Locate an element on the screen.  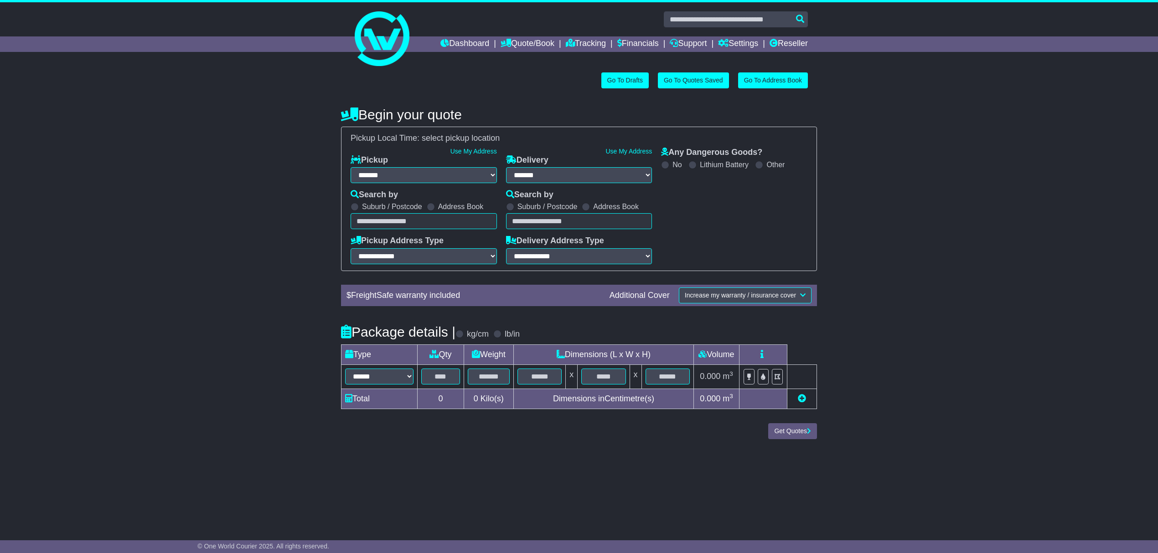
td: Dimensions (L x W x H) is located at coordinates (603, 355).